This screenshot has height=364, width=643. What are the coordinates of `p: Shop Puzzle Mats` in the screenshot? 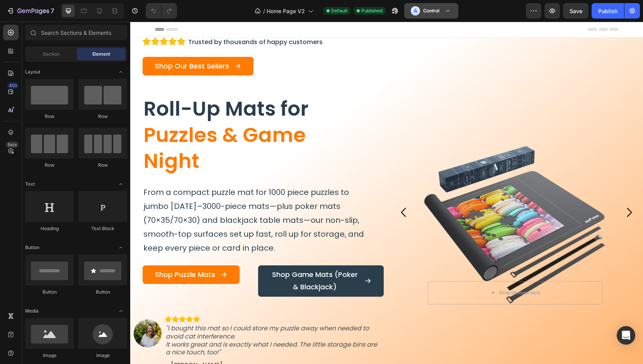 It's located at (55, 253).